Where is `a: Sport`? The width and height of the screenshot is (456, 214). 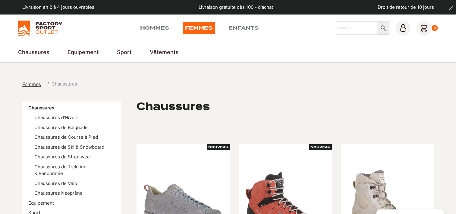
a: Sport is located at coordinates (124, 52).